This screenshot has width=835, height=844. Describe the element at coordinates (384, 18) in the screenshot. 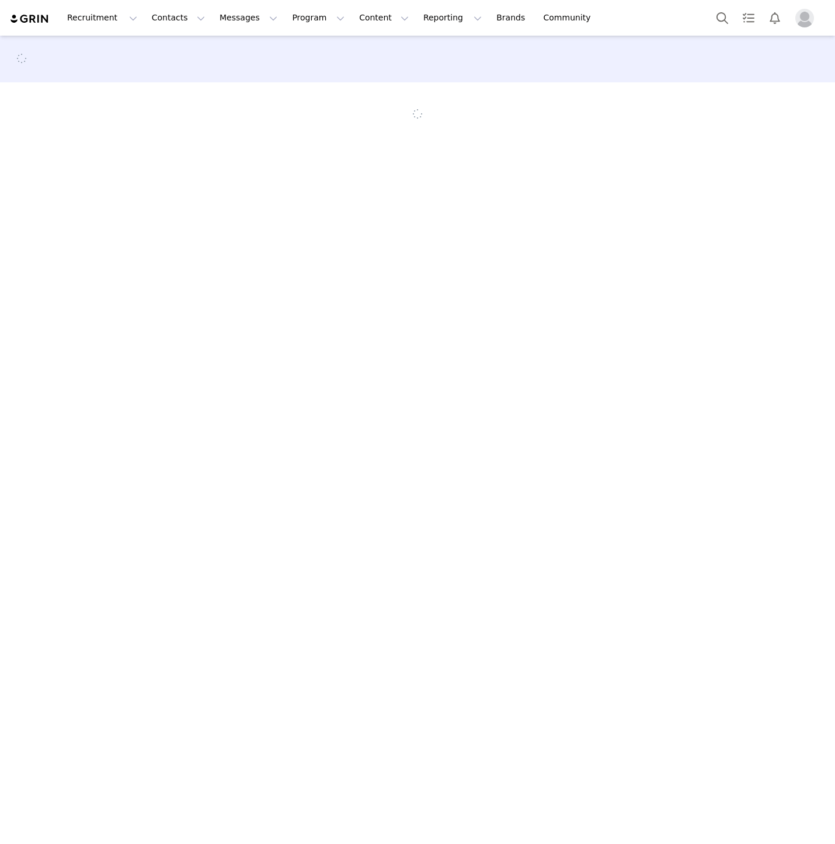

I see `button: Content` at that location.